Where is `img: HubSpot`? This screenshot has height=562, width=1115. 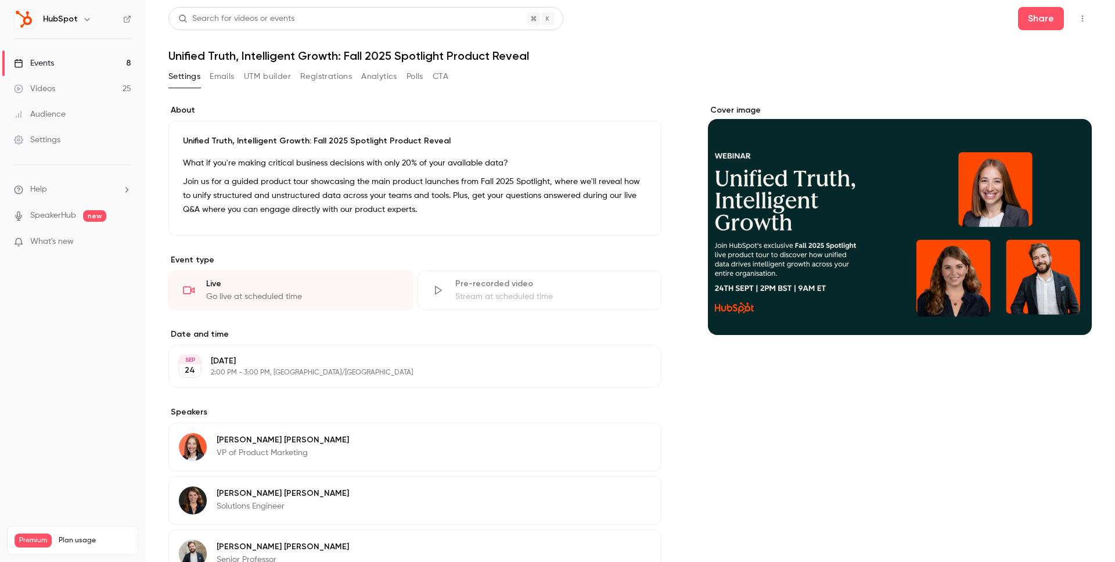
img: HubSpot is located at coordinates (24, 19).